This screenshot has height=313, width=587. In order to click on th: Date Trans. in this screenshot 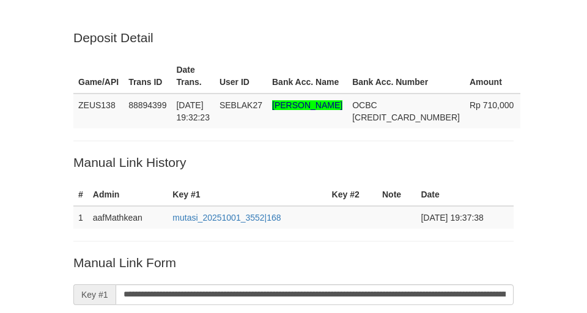, I will do `click(193, 76)`.